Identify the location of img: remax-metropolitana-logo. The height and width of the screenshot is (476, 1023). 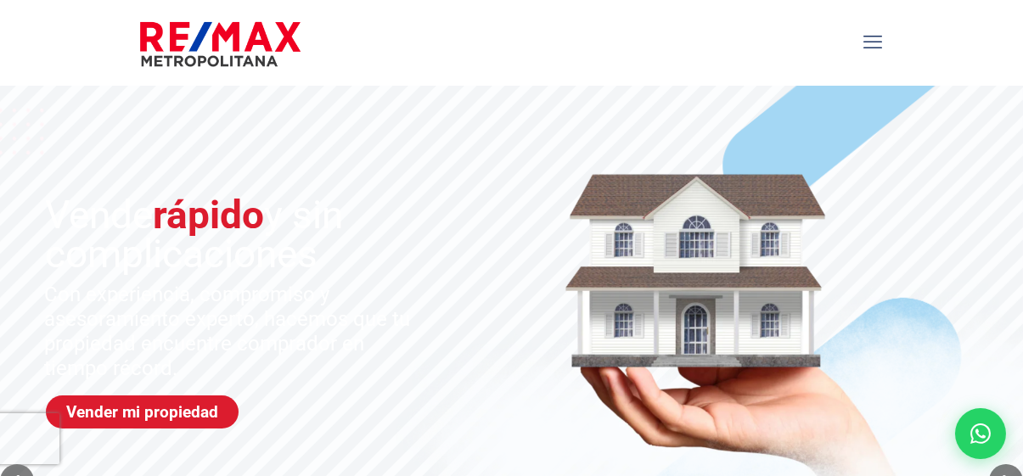
(220, 44).